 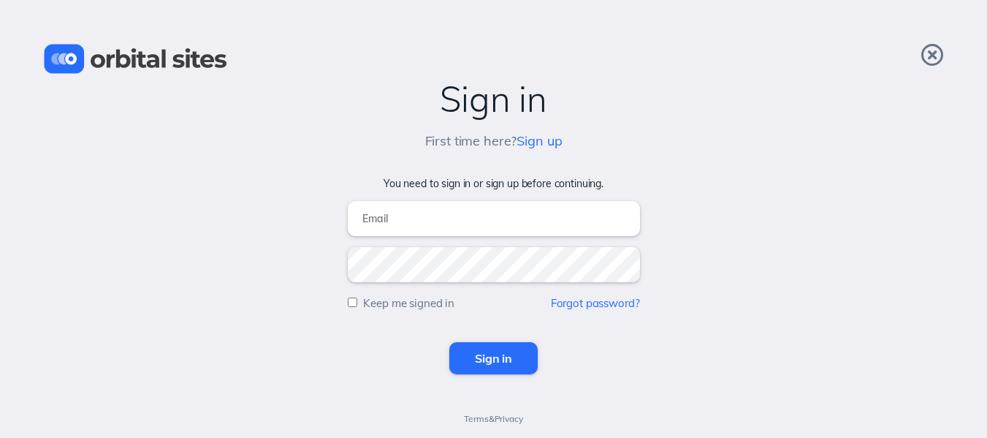 What do you see at coordinates (493, 275) in the screenshot?
I see `form: You need to sign in or sign up before continuing.` at bounding box center [493, 275].